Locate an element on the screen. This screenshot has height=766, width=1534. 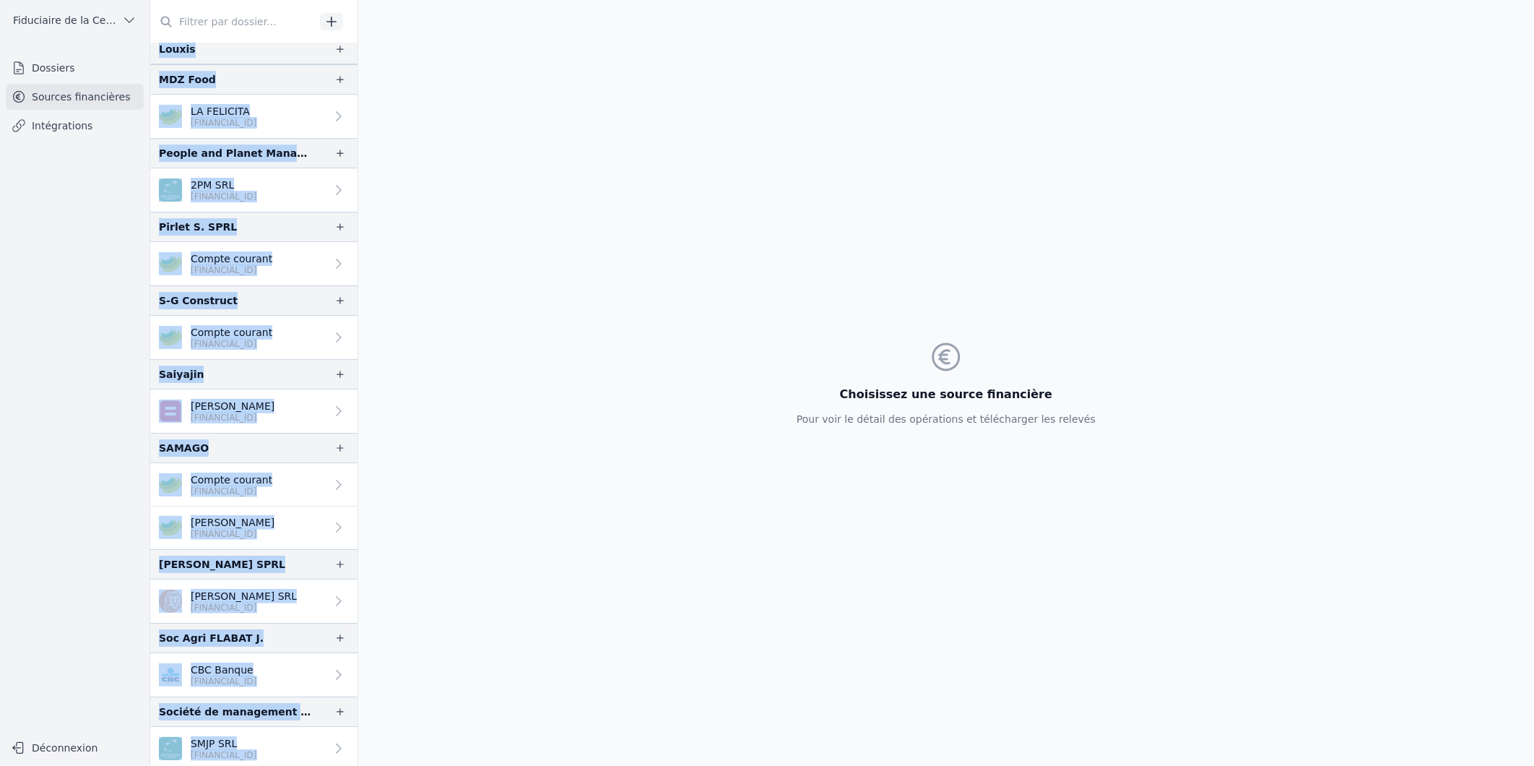
input: Filtrer par dossier... is located at coordinates (233, 22).